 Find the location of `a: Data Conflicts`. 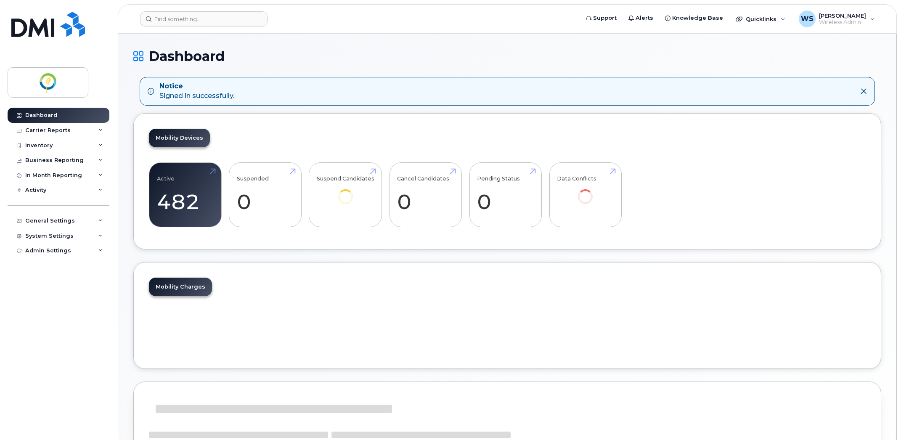

a: Data Conflicts is located at coordinates (585, 191).